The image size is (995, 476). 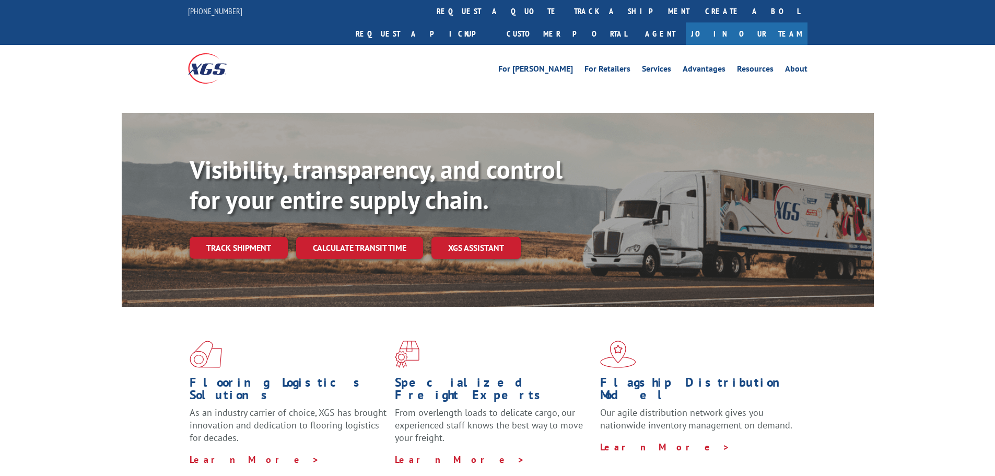 What do you see at coordinates (359, 248) in the screenshot?
I see `a: Calculate transit time` at bounding box center [359, 248].